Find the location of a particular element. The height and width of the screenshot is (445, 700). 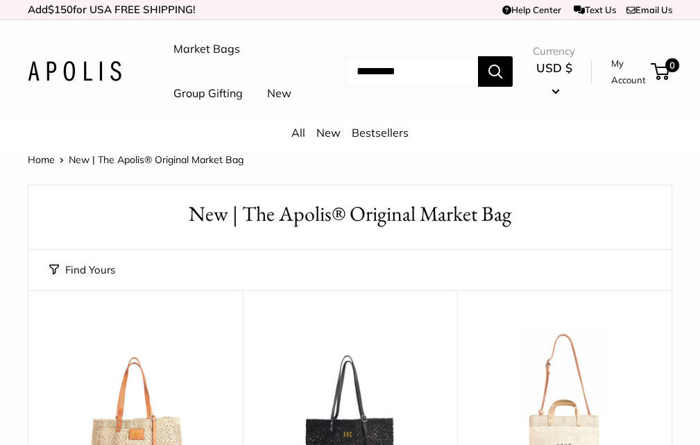

button: USD $ is located at coordinates (553, 79).